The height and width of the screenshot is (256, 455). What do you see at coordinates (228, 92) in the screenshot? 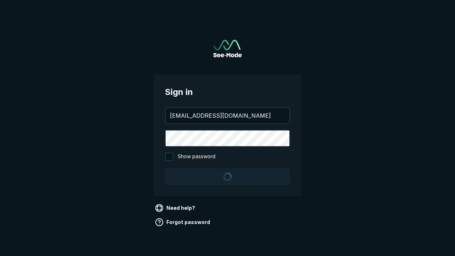
I see `span: Sign in` at bounding box center [228, 92].